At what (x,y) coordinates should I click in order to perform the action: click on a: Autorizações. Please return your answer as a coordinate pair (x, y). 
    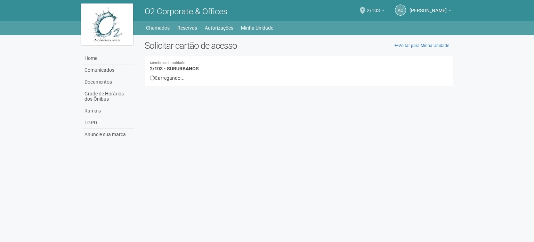
    Looking at the image, I should click on (219, 28).